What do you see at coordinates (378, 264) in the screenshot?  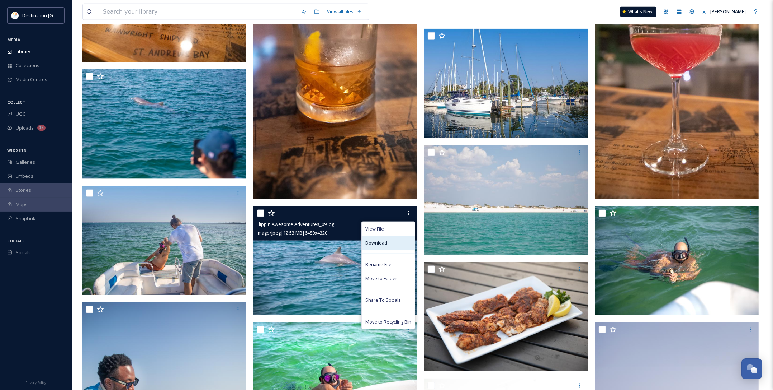 I see `span: Rename File` at bounding box center [378, 264].